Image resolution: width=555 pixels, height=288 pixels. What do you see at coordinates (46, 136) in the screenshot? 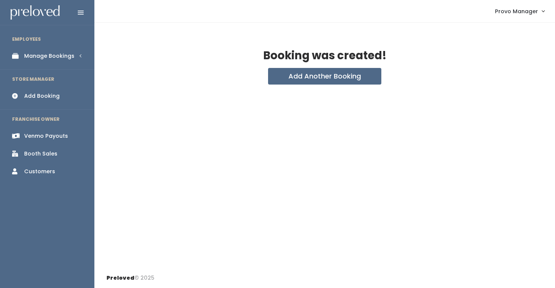
I see `div: Venmo Payouts` at bounding box center [46, 136].